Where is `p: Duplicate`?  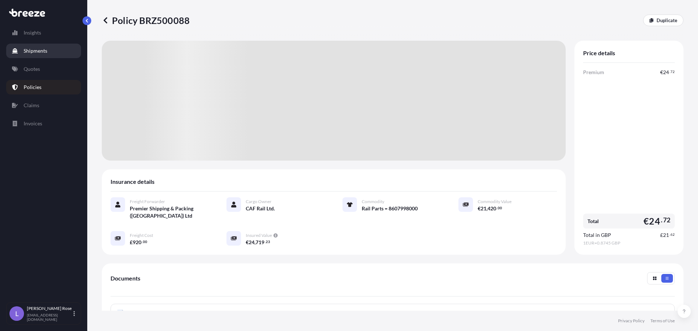
p: Duplicate is located at coordinates (667, 20).